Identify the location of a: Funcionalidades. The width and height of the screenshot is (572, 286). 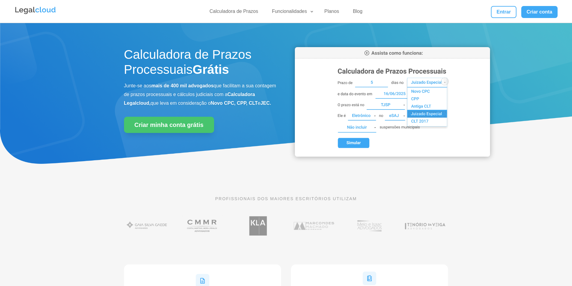
(291, 13).